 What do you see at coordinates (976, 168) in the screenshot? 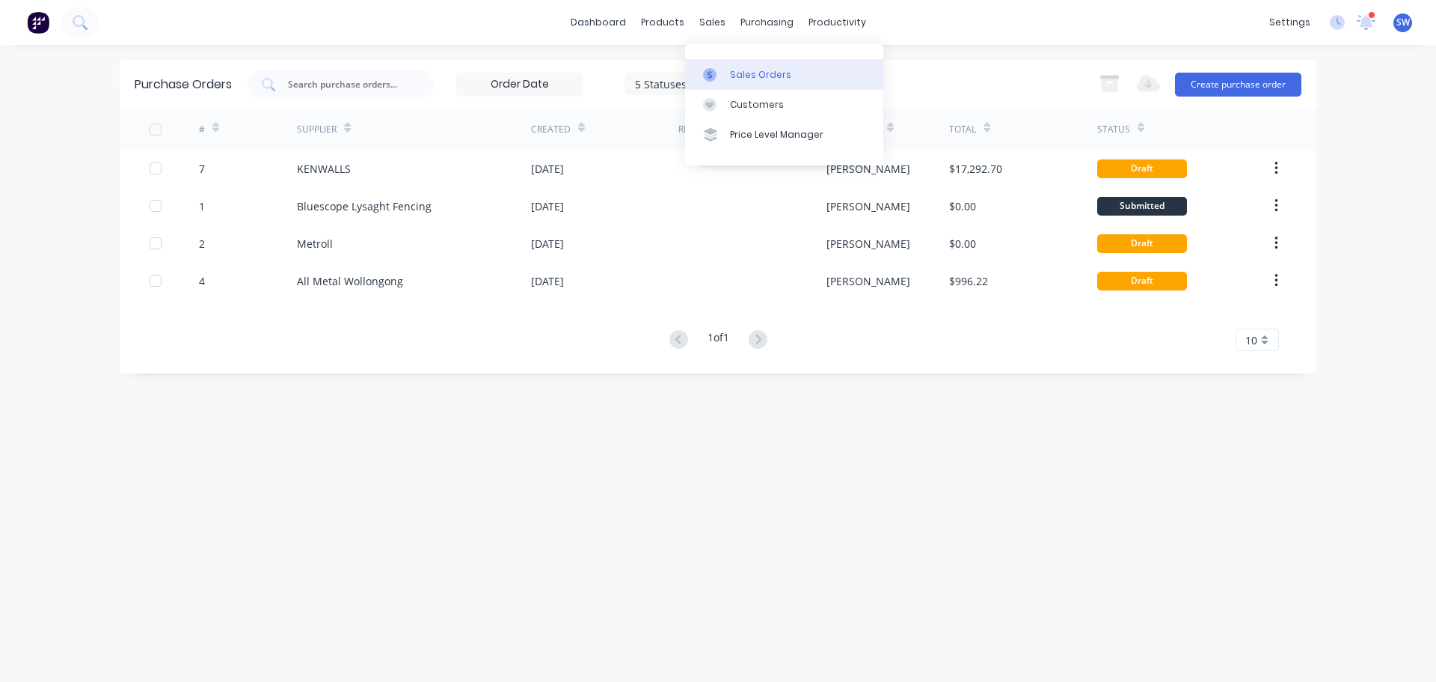
I see `div: $17,292.70` at bounding box center [976, 168].